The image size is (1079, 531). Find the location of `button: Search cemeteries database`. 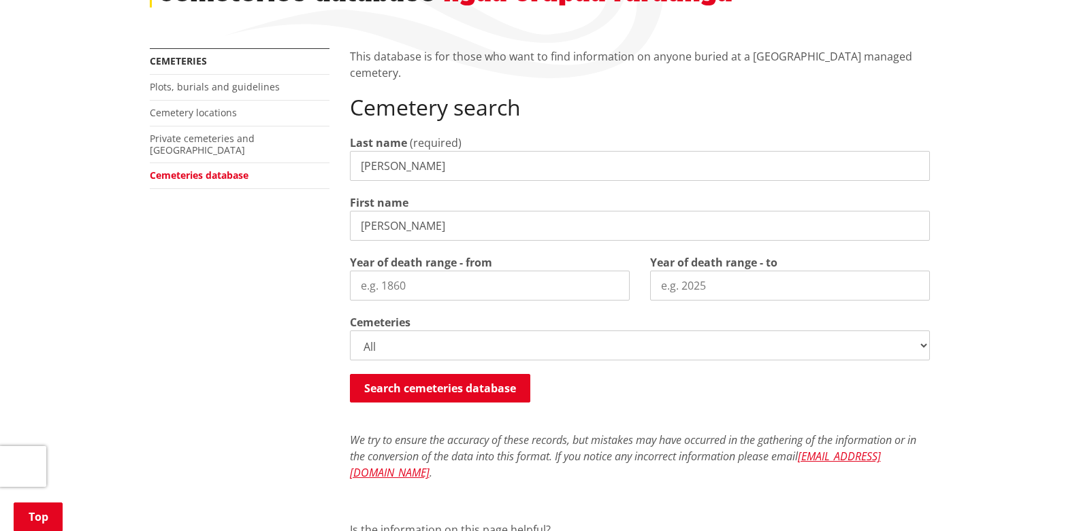

button: Search cemeteries database is located at coordinates (440, 389).